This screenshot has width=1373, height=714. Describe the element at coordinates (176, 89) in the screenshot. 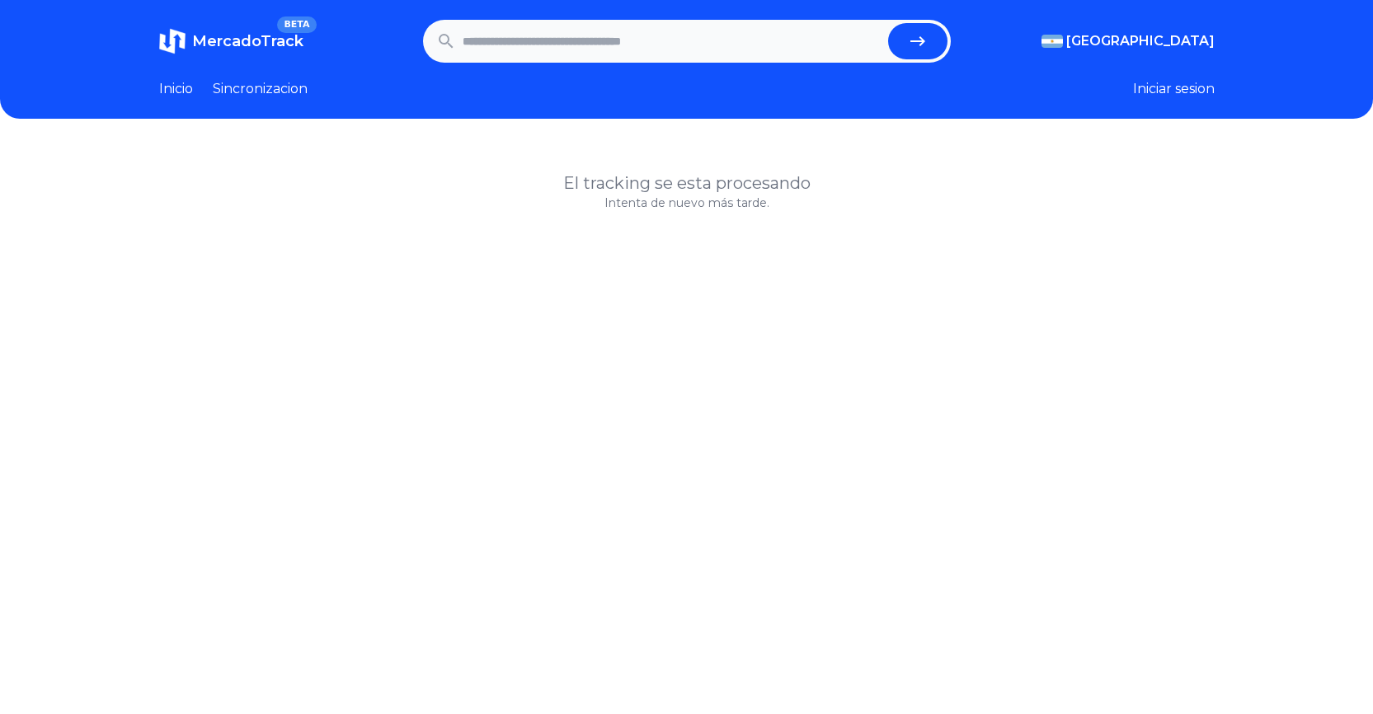

I see `a: Inicio` at that location.